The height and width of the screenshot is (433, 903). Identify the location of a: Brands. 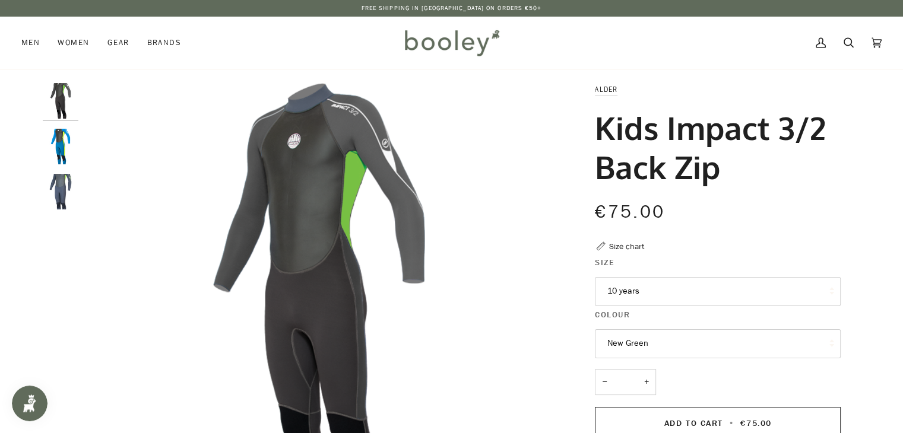
(164, 43).